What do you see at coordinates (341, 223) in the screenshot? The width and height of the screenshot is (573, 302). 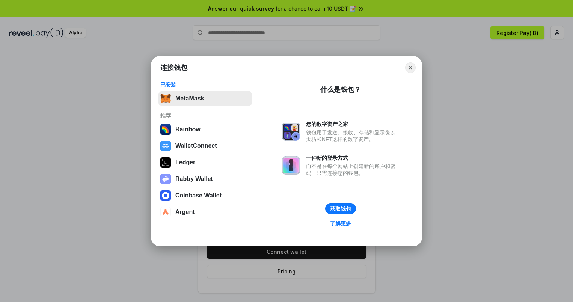 I see `a: 了解更多` at bounding box center [341, 223].